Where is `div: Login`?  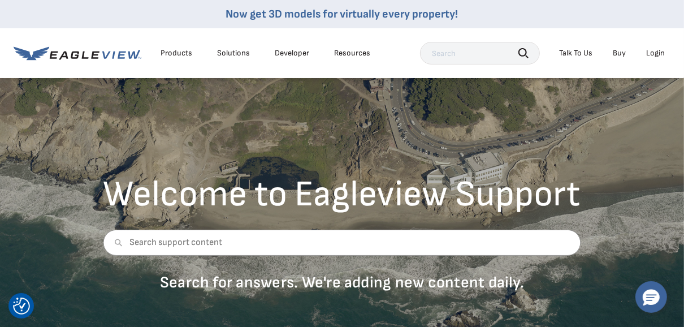
div: Login is located at coordinates (655, 53).